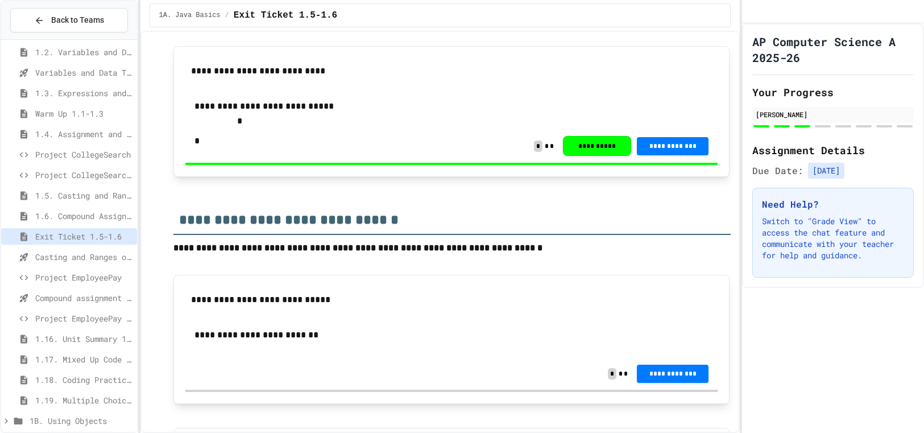  What do you see at coordinates (833, 204) in the screenshot?
I see `h3: Need Help?` at bounding box center [833, 204].